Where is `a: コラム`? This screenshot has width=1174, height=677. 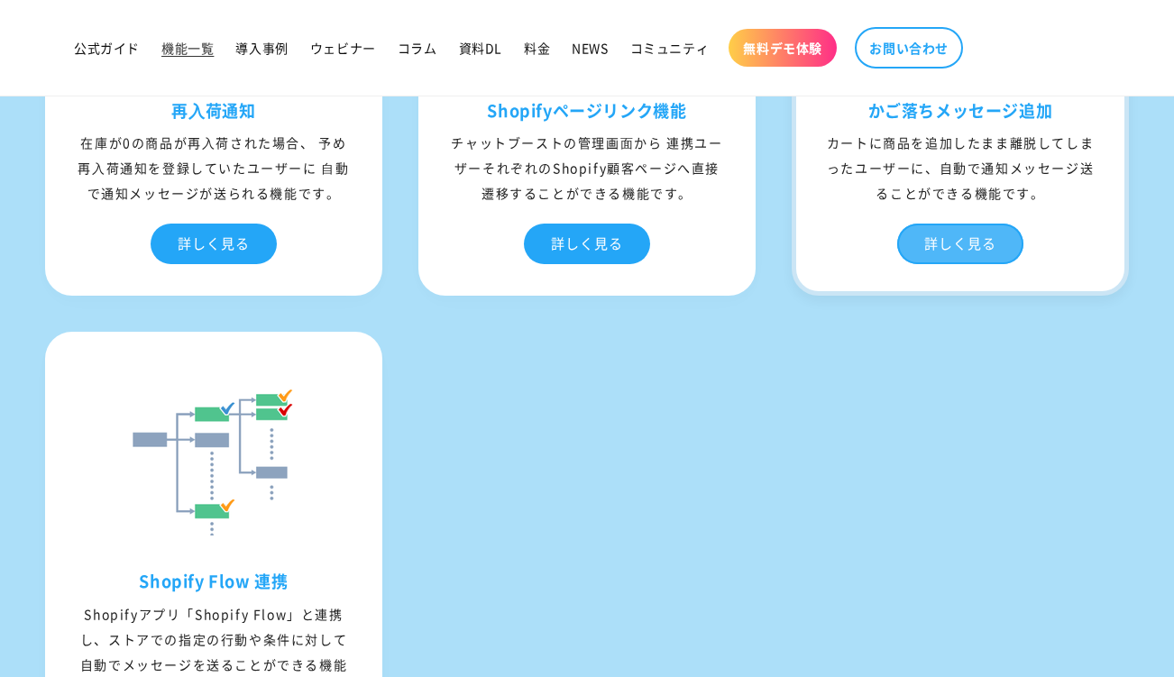 a: コラム is located at coordinates (417, 48).